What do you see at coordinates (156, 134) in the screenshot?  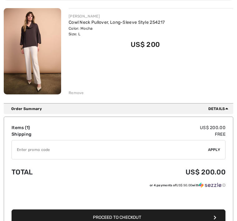 I see `td: Free` at bounding box center [156, 134].